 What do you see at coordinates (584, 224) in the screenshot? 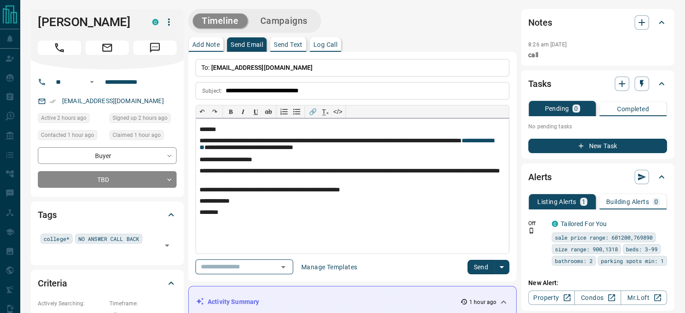
I see `a: Tailored For You` at bounding box center [584, 224].